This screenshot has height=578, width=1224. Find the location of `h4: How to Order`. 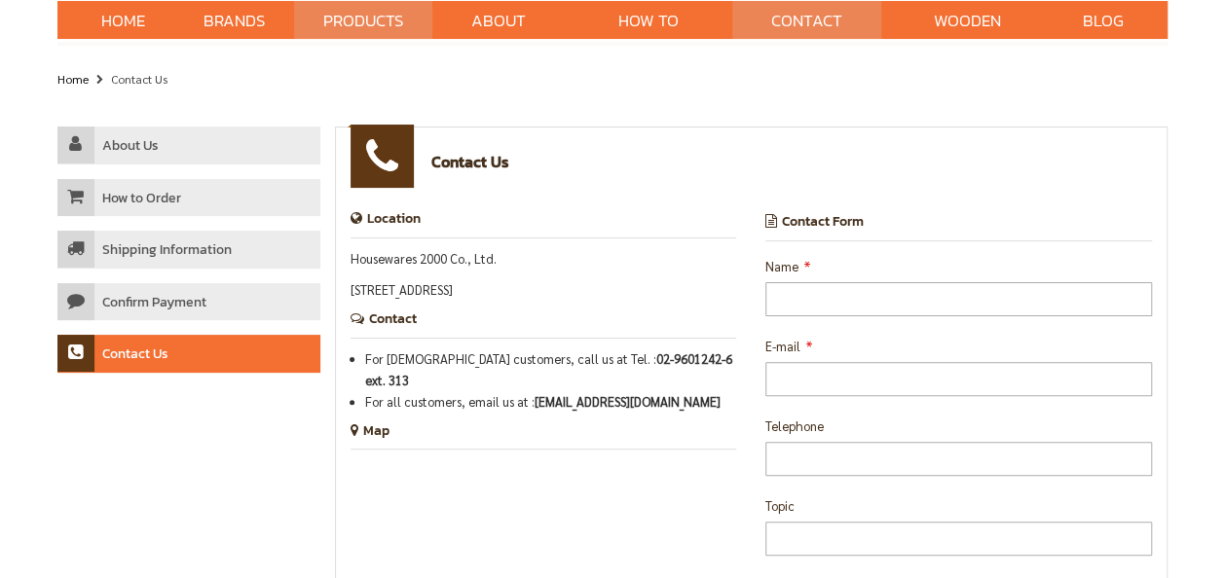

h4: How to Order is located at coordinates (141, 199).